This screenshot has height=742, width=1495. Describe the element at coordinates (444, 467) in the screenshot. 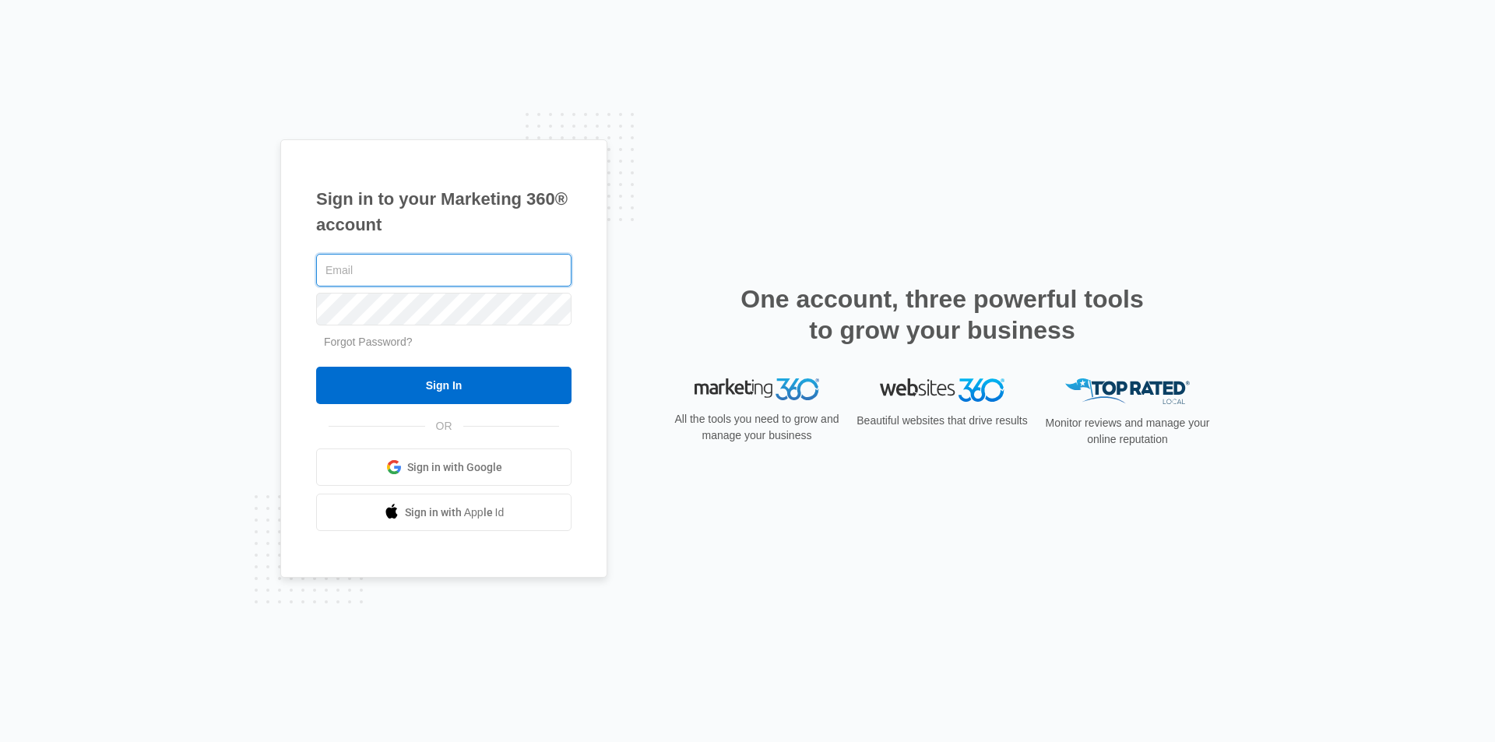

I see `a: Sign in with Google` at that location.